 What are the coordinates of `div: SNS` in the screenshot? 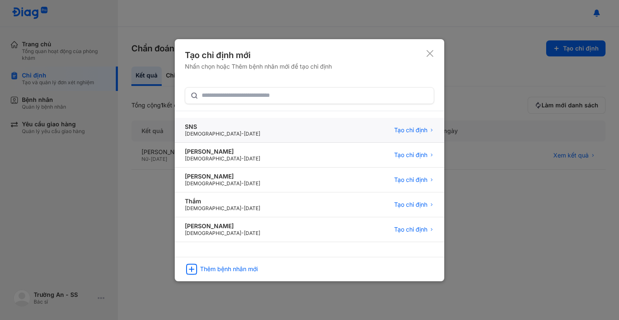 It's located at (222, 127).